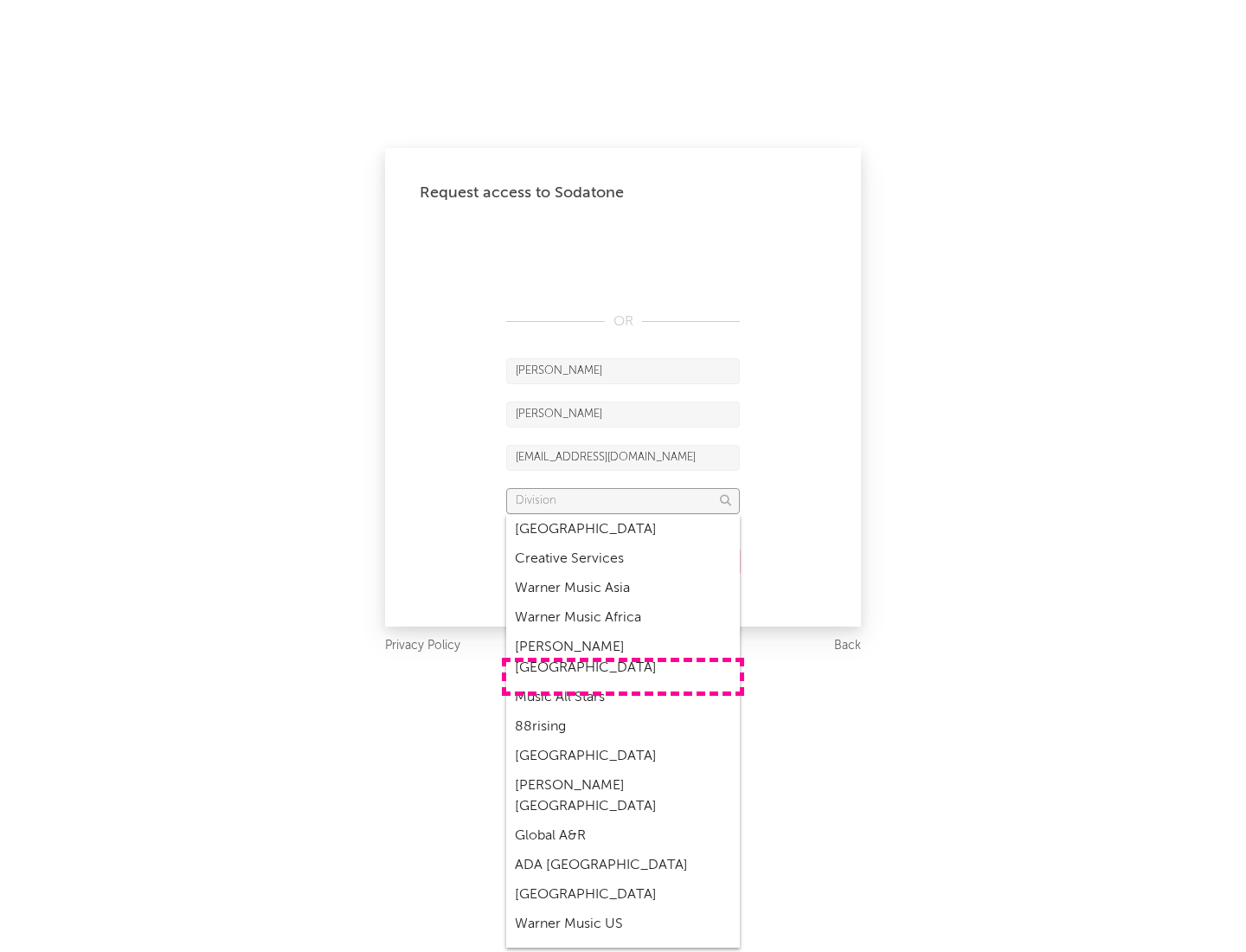 The height and width of the screenshot is (952, 1246). Describe the element at coordinates (423, 645) in the screenshot. I see `a: Privacy Policy` at that location.